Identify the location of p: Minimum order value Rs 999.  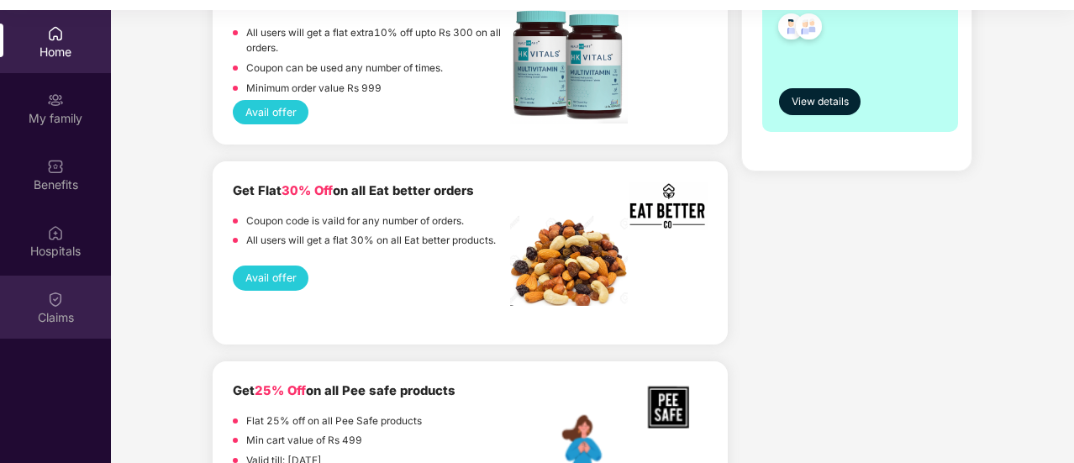
(313, 88).